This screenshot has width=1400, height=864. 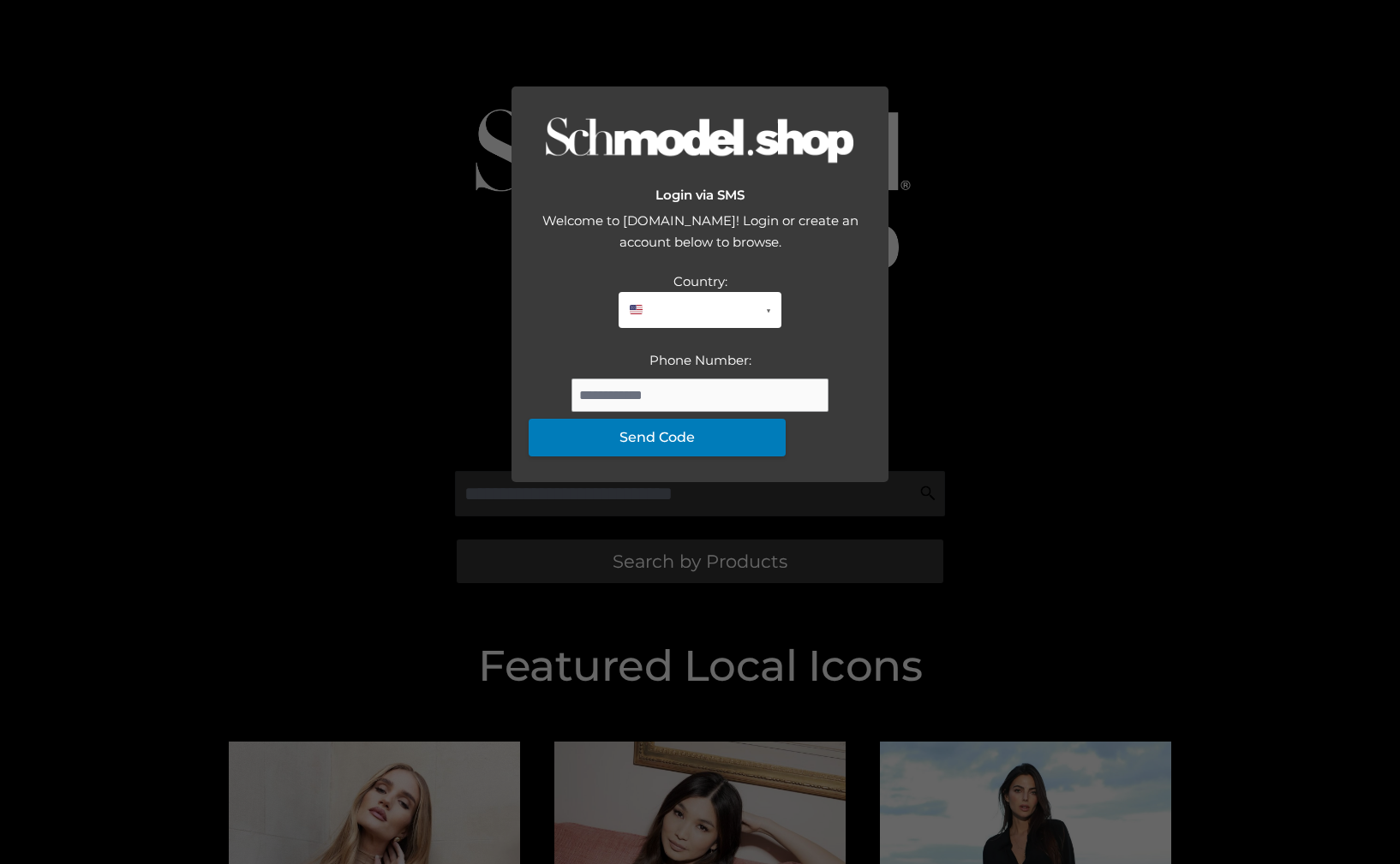 What do you see at coordinates (700, 195) in the screenshot?
I see `h2: Login via SMS` at bounding box center [700, 195].